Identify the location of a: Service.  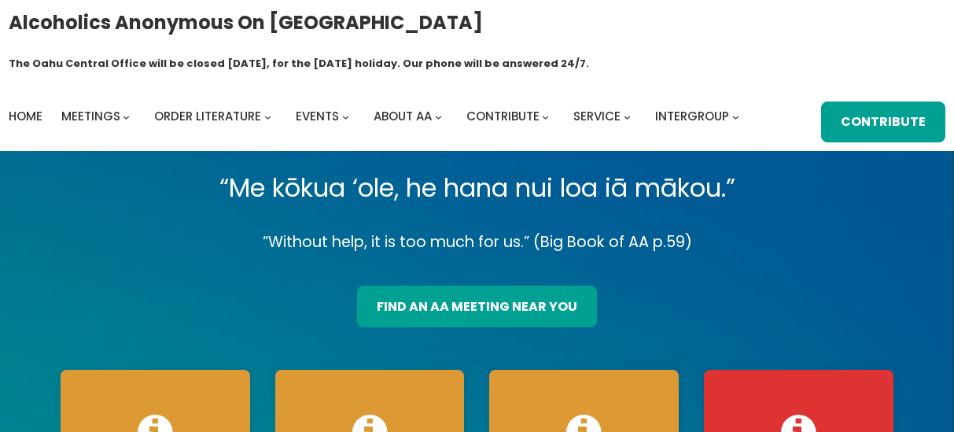
(597, 116).